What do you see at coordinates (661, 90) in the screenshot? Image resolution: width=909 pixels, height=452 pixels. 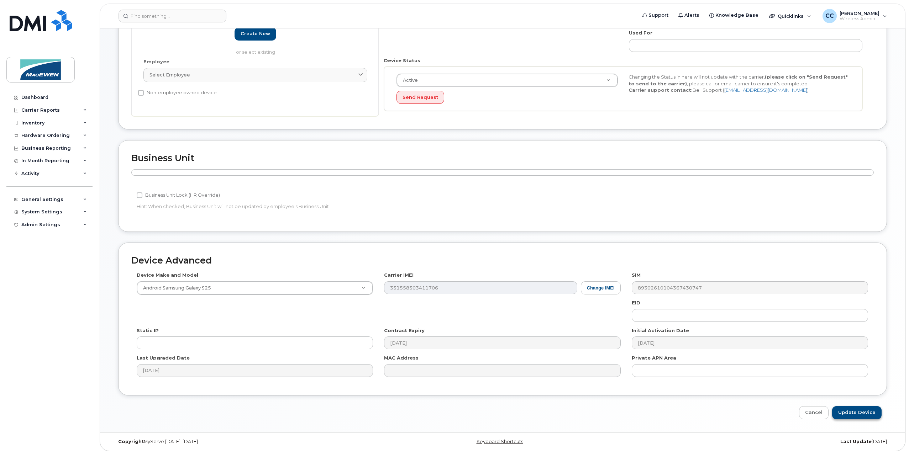 I see `strong: Carrier support contact:` at bounding box center [661, 90].